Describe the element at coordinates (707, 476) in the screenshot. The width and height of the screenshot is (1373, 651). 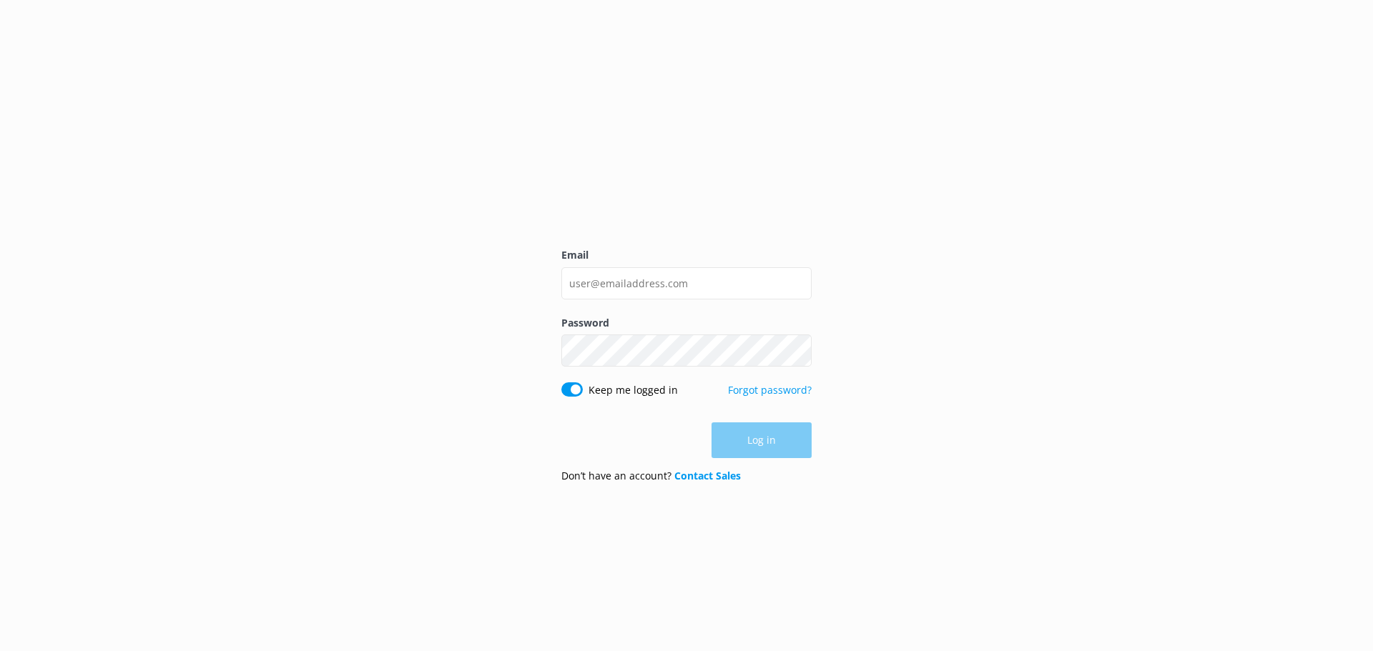
I see `a: Contact Sales` at that location.